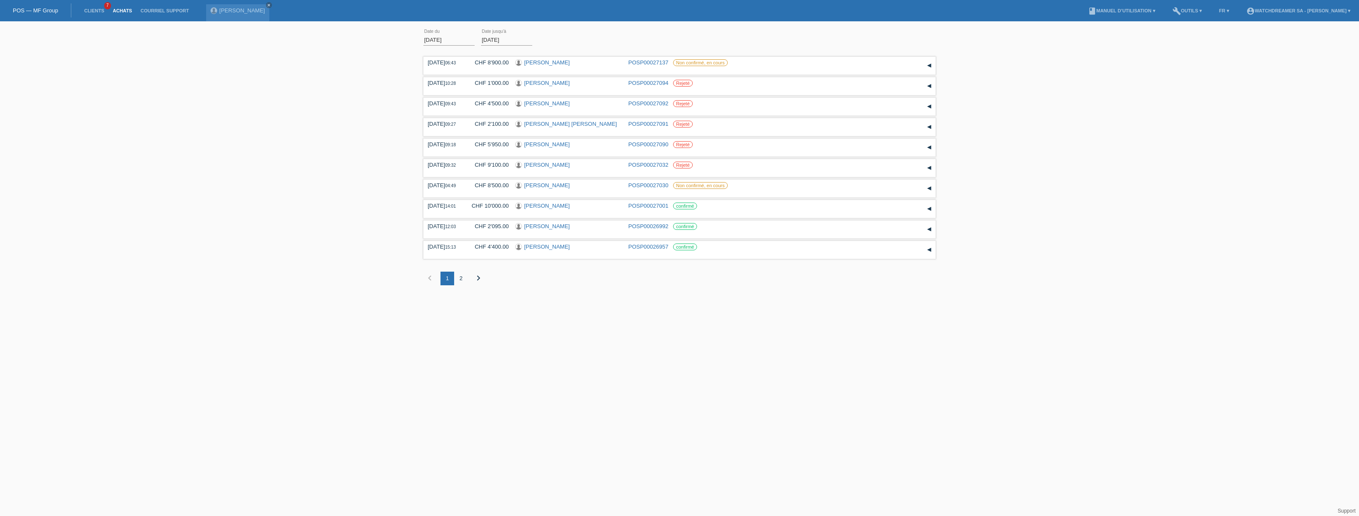 Image resolution: width=1359 pixels, height=516 pixels. Describe the element at coordinates (648, 165) in the screenshot. I see `a: POSP00027032` at that location.